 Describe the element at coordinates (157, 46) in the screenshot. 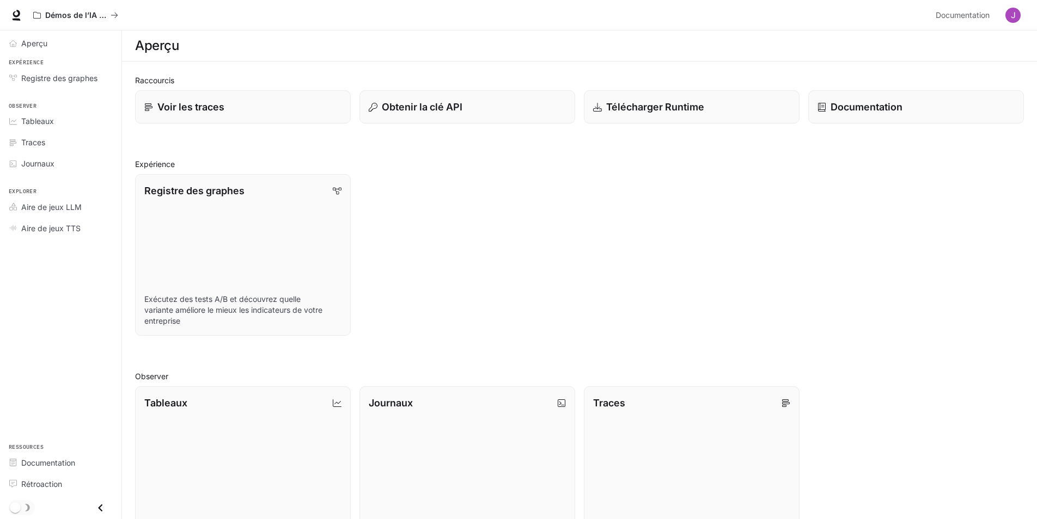

I see `h1: Aperçu` at that location.